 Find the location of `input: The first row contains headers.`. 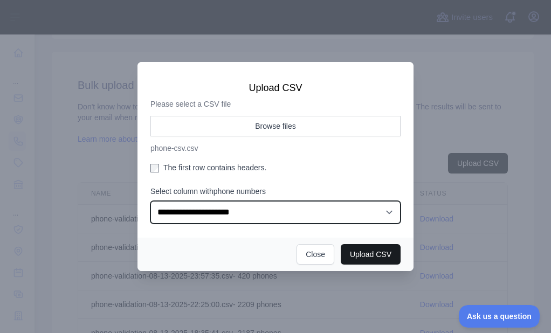

input: The first row contains headers. is located at coordinates (155, 168).